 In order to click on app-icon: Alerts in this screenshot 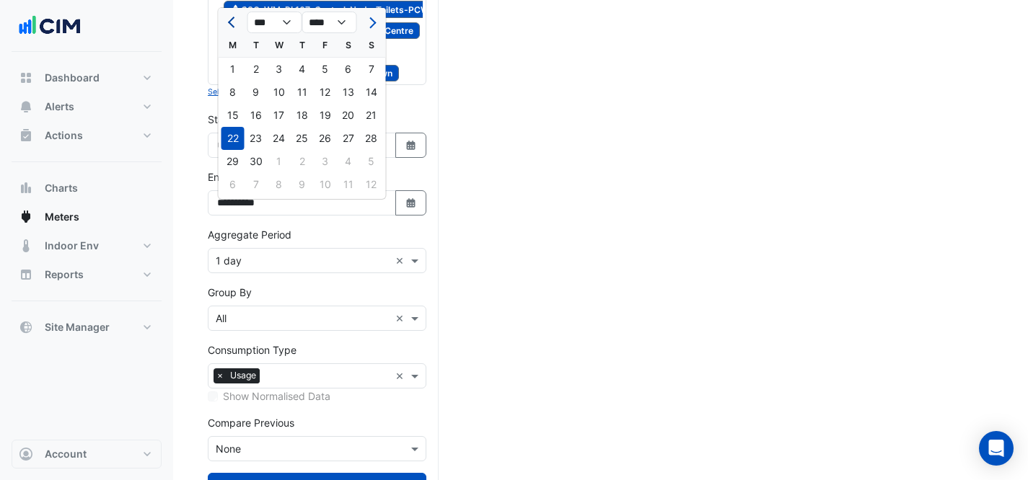, I will do `click(26, 107)`.